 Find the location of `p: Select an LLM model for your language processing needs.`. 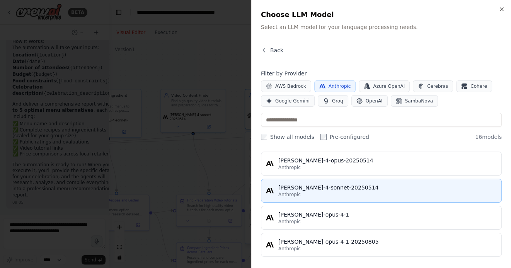

p: Select an LLM model for your language processing needs. is located at coordinates (381, 27).